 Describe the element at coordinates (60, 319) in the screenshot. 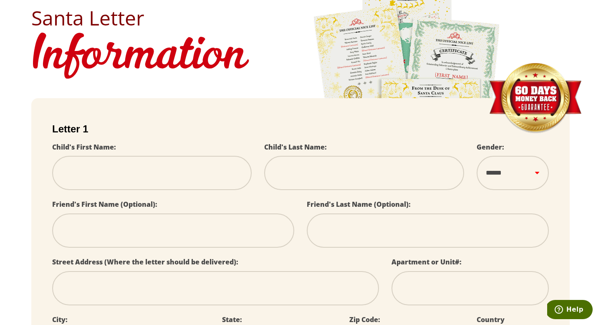

I see `label: City:` at that location.